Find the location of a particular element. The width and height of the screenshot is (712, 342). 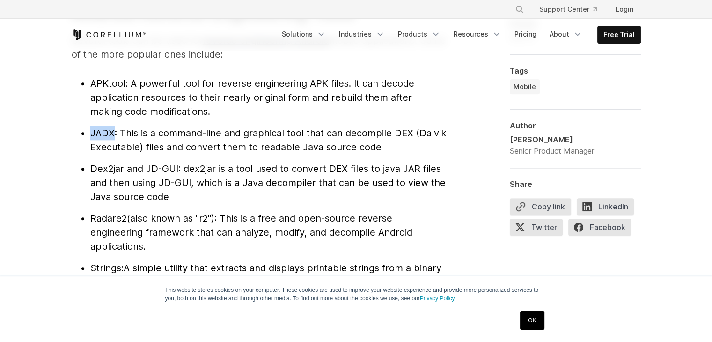

a: Login is located at coordinates (625, 9).